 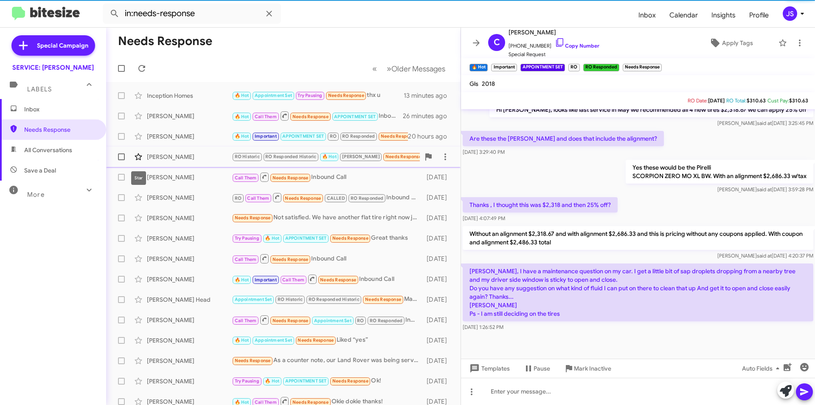 I want to click on span: Mark Inactive, so click(x=593, y=368).